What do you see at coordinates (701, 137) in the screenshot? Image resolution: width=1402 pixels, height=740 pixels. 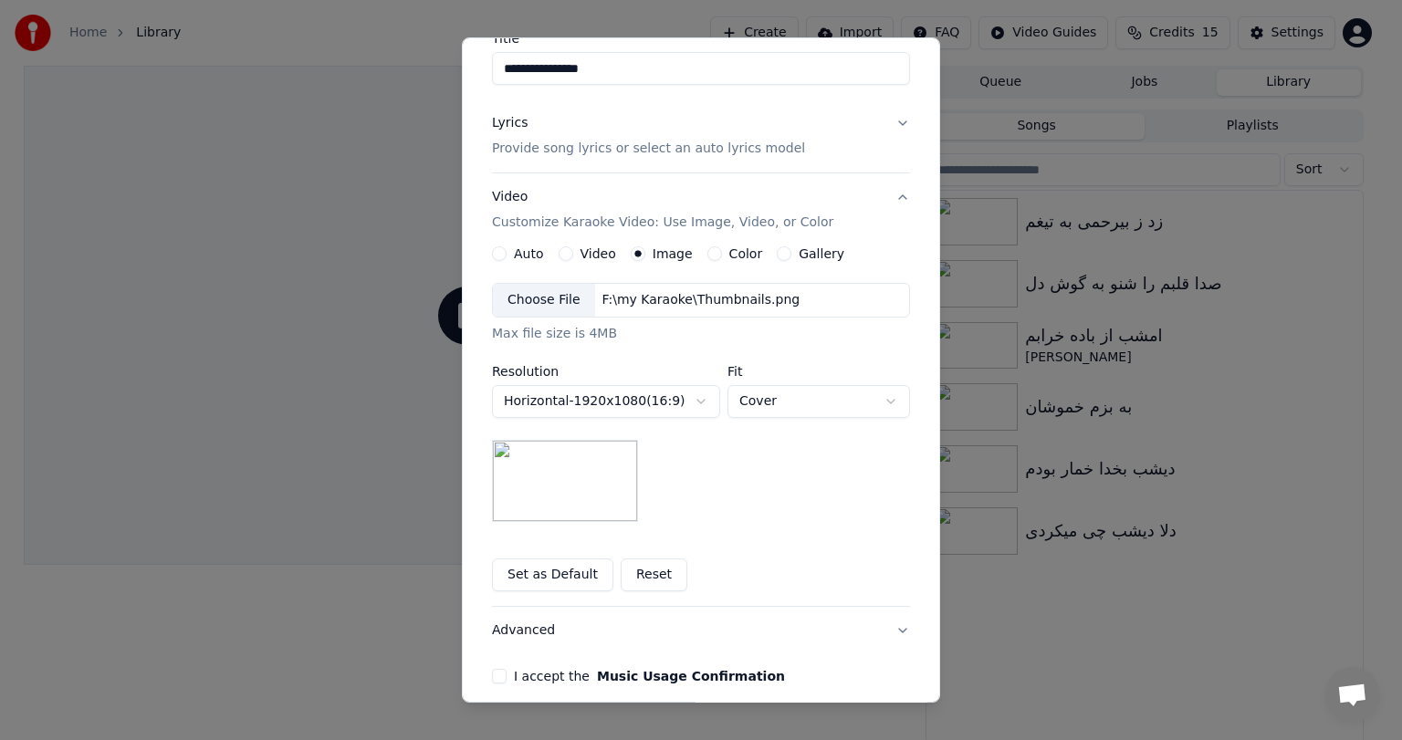 I see `button: LyricsProvide song lyrics or select an auto lyrics model` at bounding box center [701, 137].